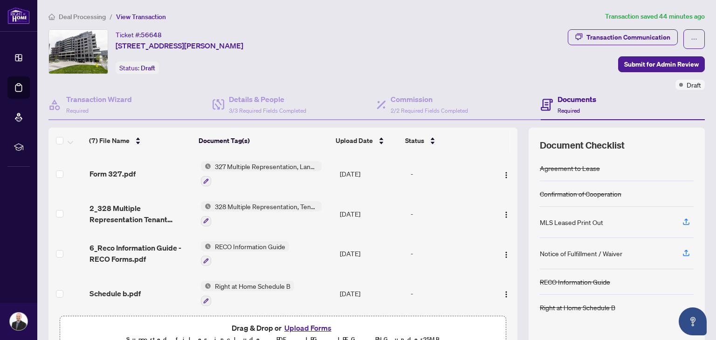  Describe the element at coordinates (623, 37) in the screenshot. I see `button: Transaction Communication` at that location.